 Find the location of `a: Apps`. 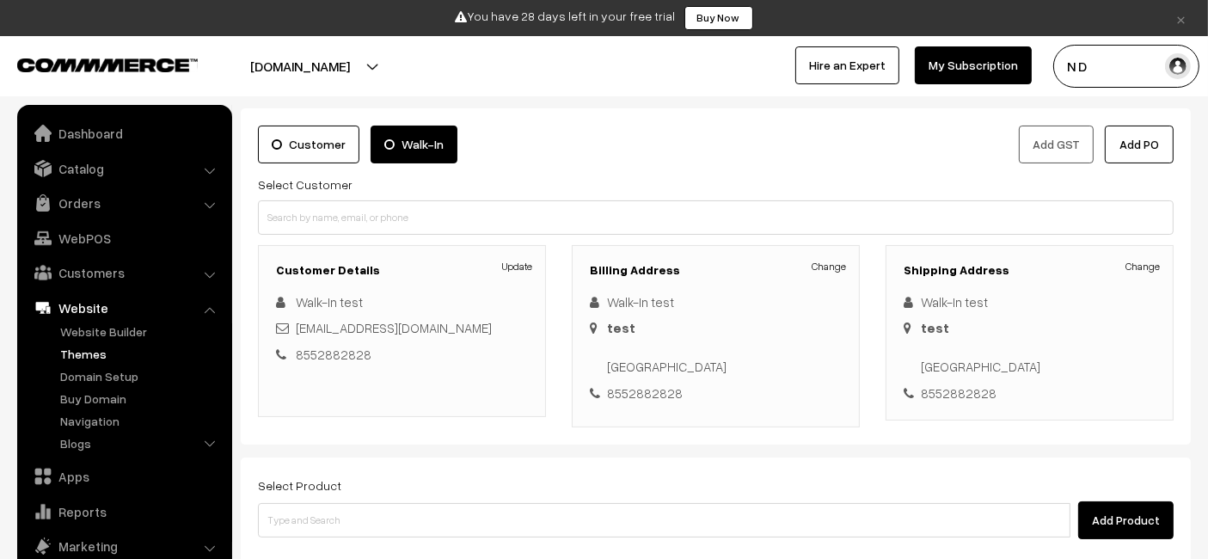

a: Apps is located at coordinates (124, 476).